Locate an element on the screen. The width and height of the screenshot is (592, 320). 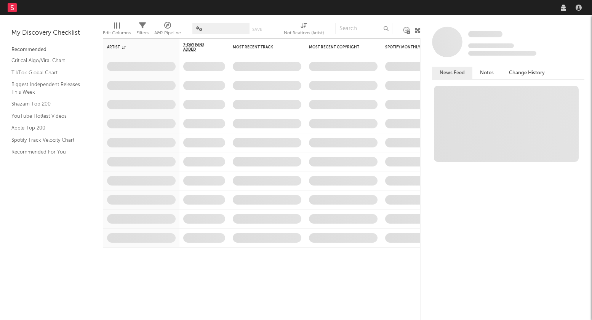
a: Shazam Top 200 is located at coordinates (48, 104).